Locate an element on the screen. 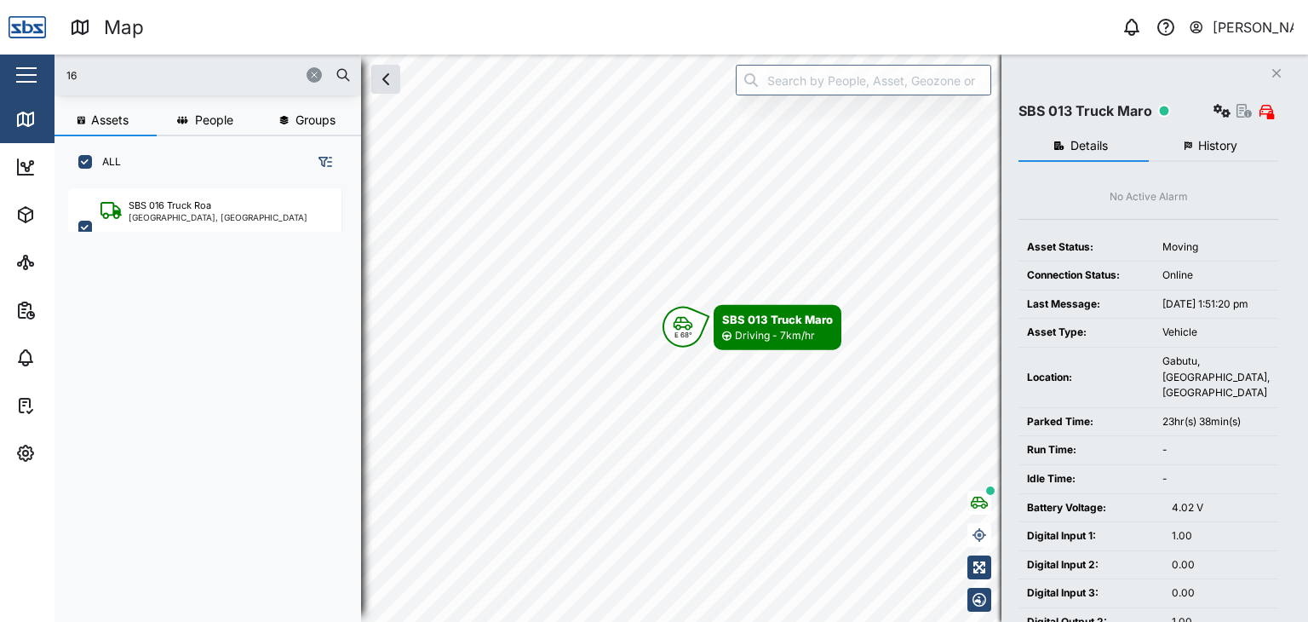 Image resolution: width=1308 pixels, height=622 pixels. div: Digital Input 3: is located at coordinates (1091, 593).